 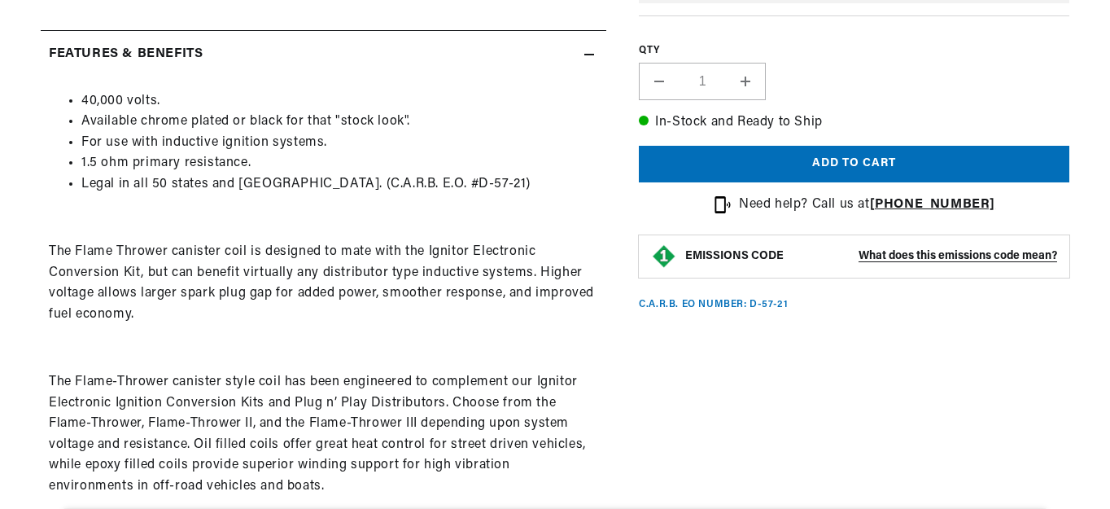 What do you see at coordinates (867, 205) in the screenshot?
I see `p: Need help? Call us at` at bounding box center [867, 205].